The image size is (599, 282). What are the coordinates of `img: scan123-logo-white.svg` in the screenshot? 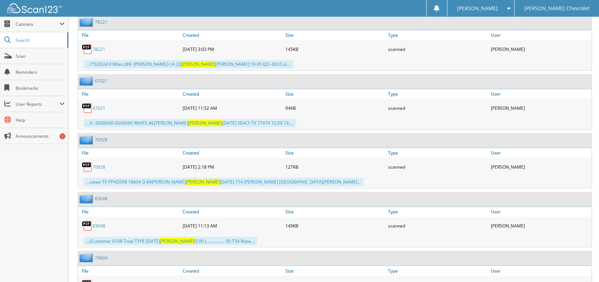 It's located at (34, 8).